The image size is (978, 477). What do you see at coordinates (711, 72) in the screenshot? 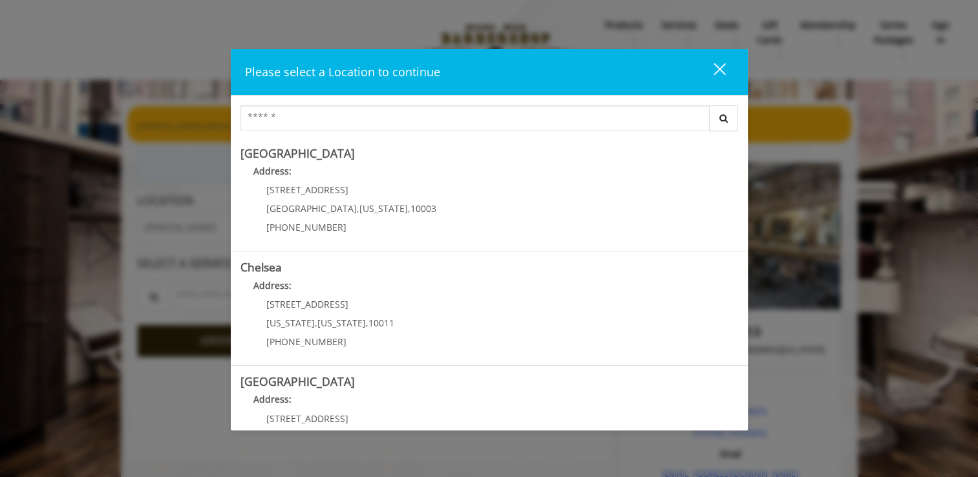
I see `div: close dialog` at bounding box center [711, 72].